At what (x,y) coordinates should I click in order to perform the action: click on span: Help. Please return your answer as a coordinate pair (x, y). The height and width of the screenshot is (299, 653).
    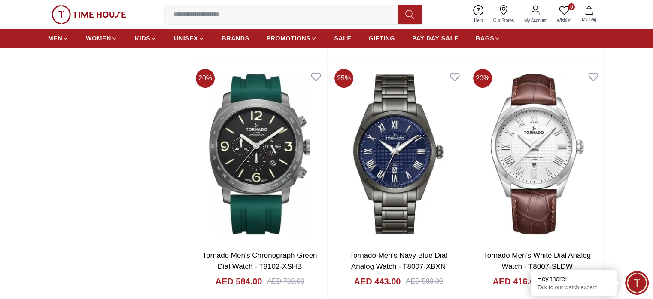
    Looking at the image, I should click on (478, 20).